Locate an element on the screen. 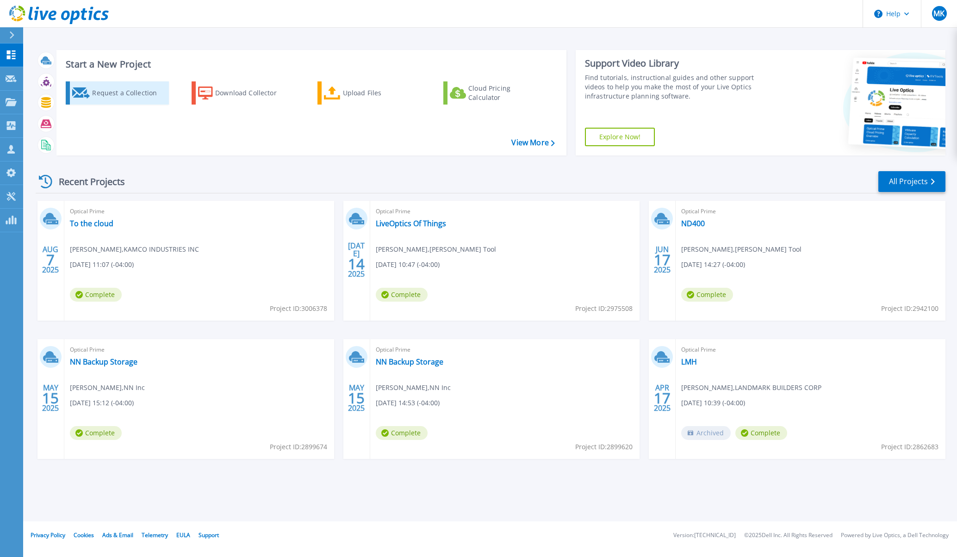  a: Telemetry is located at coordinates (155, 535).